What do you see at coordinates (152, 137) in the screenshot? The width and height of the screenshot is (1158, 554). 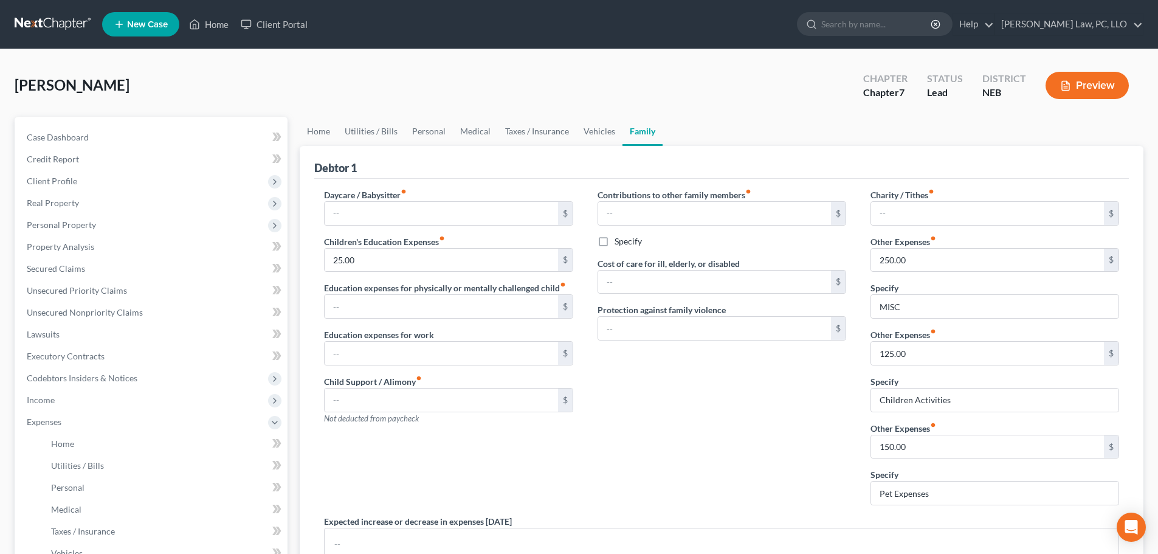 I see `a: Case Dashboard` at bounding box center [152, 137].